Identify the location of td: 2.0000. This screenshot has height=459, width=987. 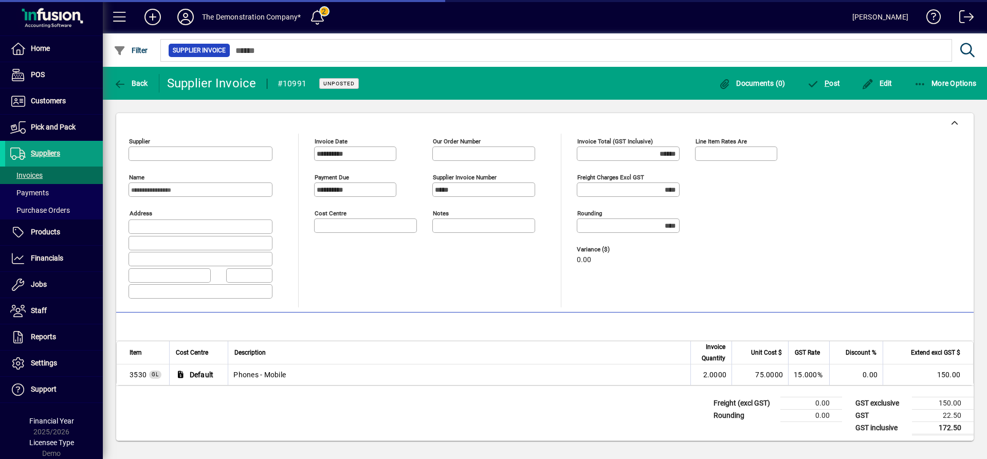
(711, 375).